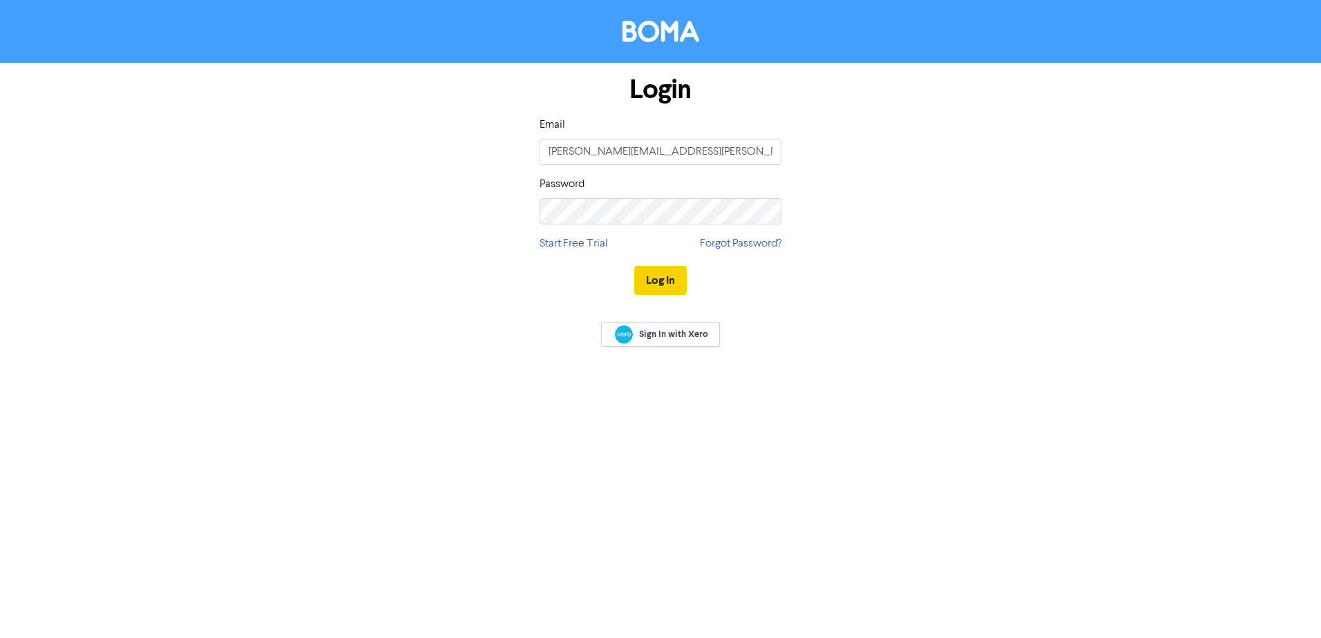  What do you see at coordinates (660, 90) in the screenshot?
I see `h1: Login` at bounding box center [660, 90].